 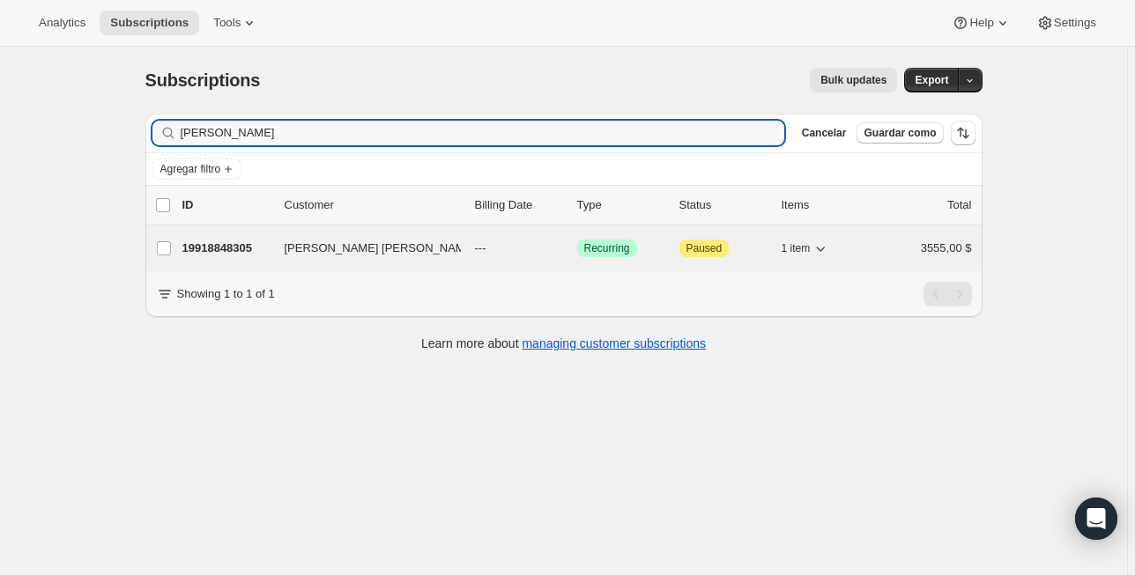 What do you see at coordinates (226, 294) in the screenshot?
I see `p: Showing 1 to 1 of 1` at bounding box center [226, 294].